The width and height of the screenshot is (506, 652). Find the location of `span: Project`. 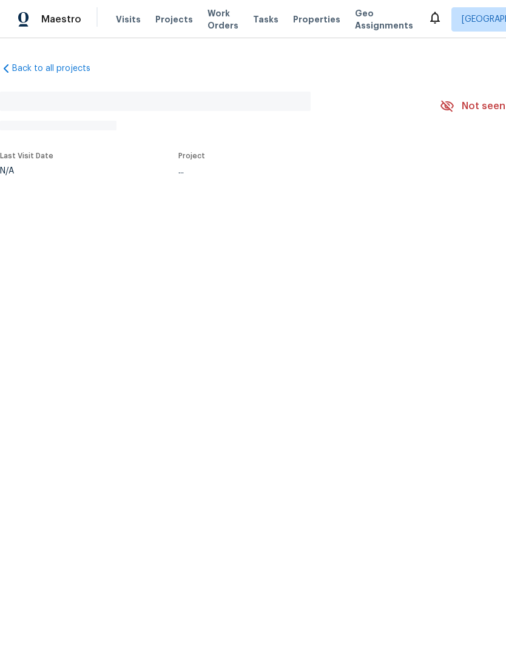

span: Project is located at coordinates (192, 156).